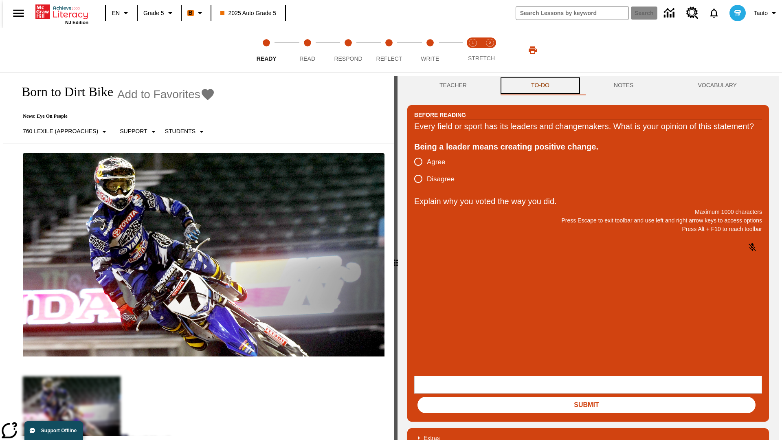  I want to click on button: Reflect step 4 of 5, so click(389, 50).